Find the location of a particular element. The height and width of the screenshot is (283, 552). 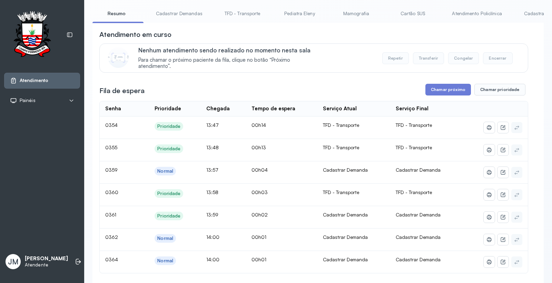

span: 0355 is located at coordinates (111, 147).